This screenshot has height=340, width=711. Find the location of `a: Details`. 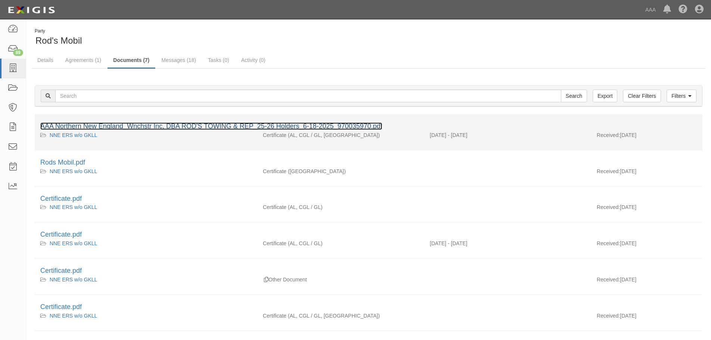

a: Details is located at coordinates (45, 60).